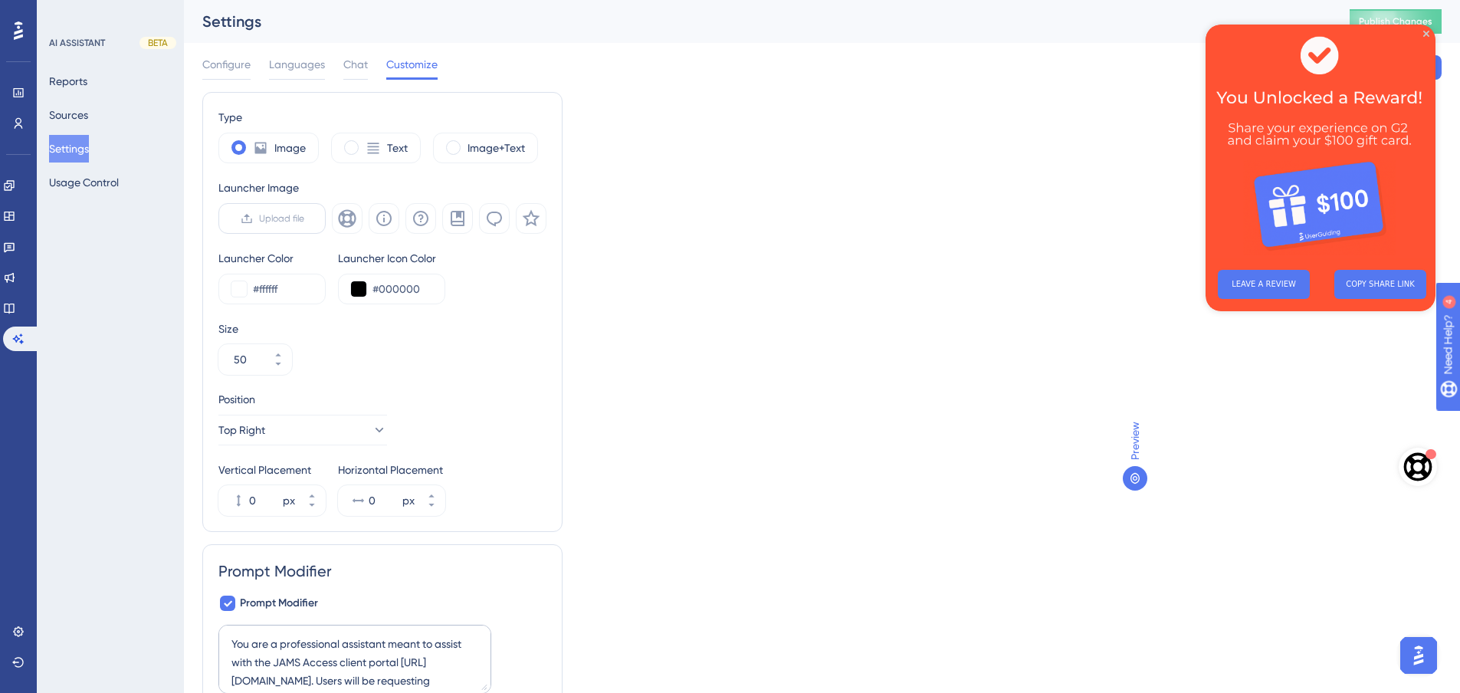 The width and height of the screenshot is (1460, 693). Describe the element at coordinates (412, 64) in the screenshot. I see `span: Customize` at that location.